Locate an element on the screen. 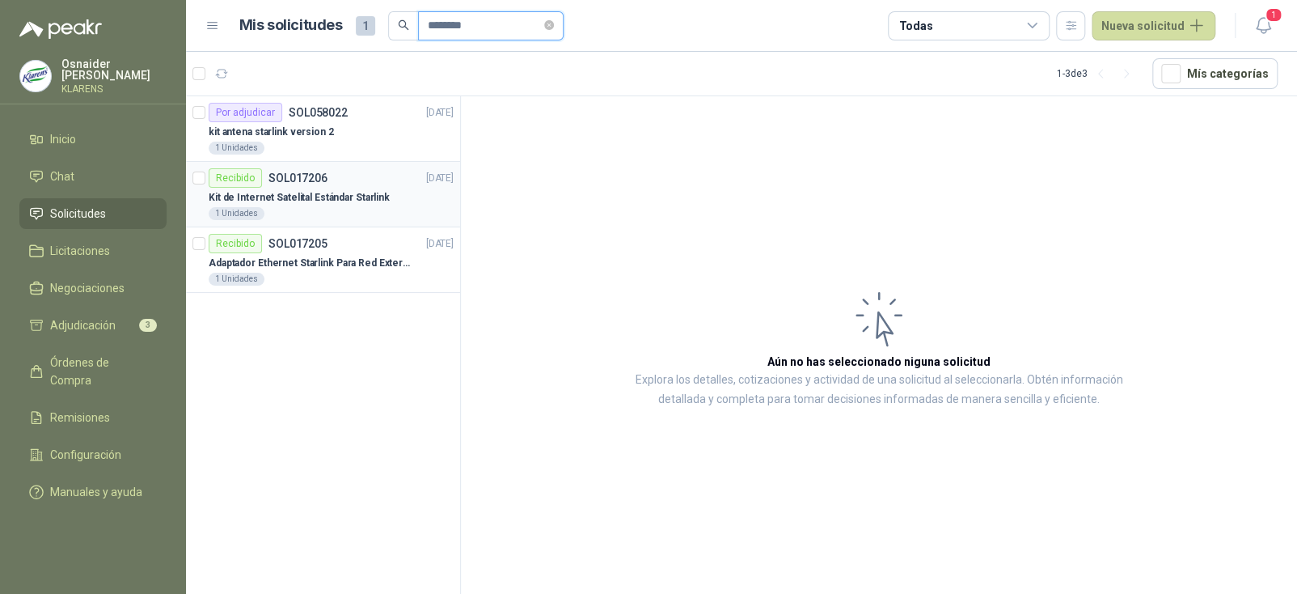  button: 1 is located at coordinates (1263, 26).